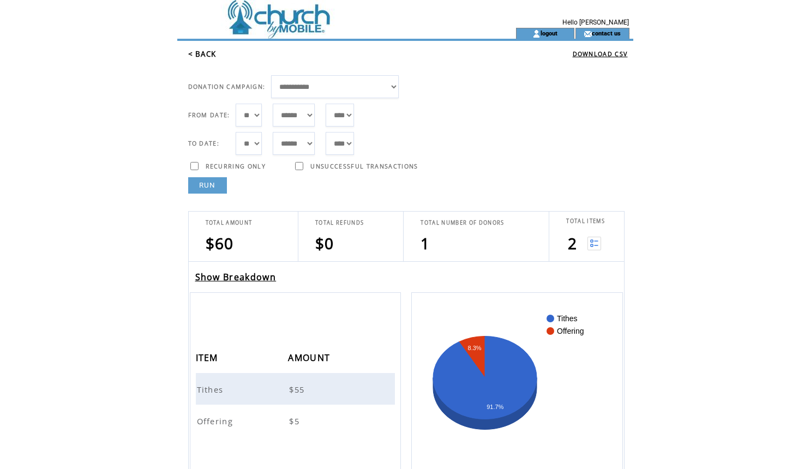  Describe the element at coordinates (208, 359) in the screenshot. I see `span: ITEM` at that location.